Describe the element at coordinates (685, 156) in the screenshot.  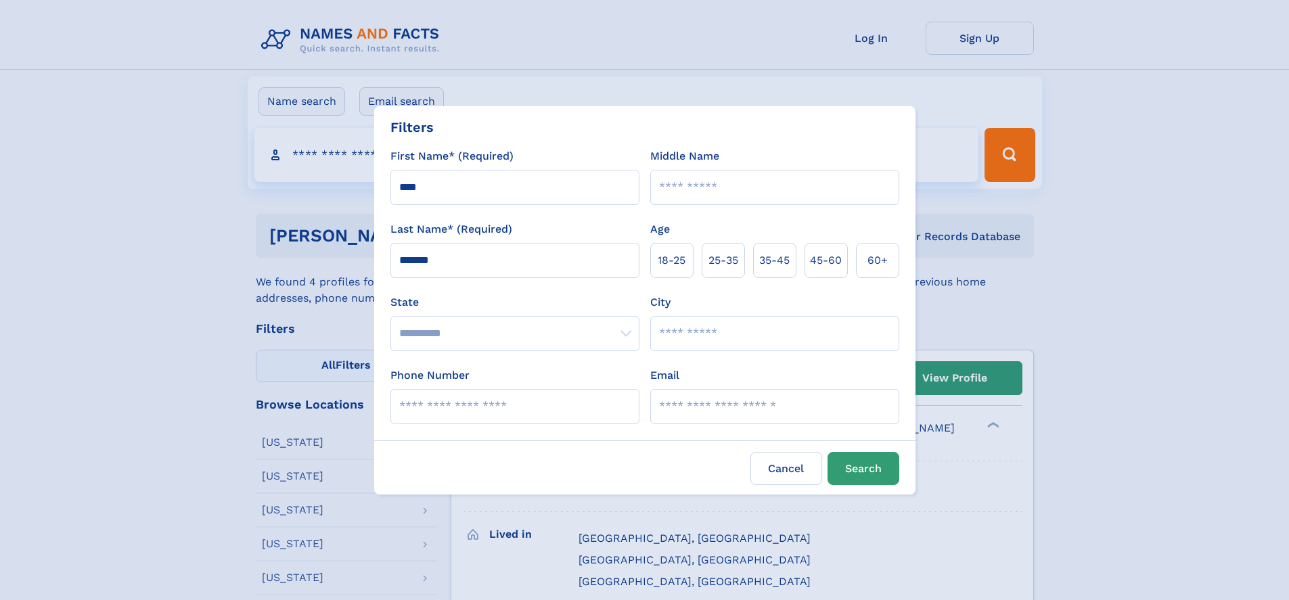
I see `label: Middle Name` at that location.